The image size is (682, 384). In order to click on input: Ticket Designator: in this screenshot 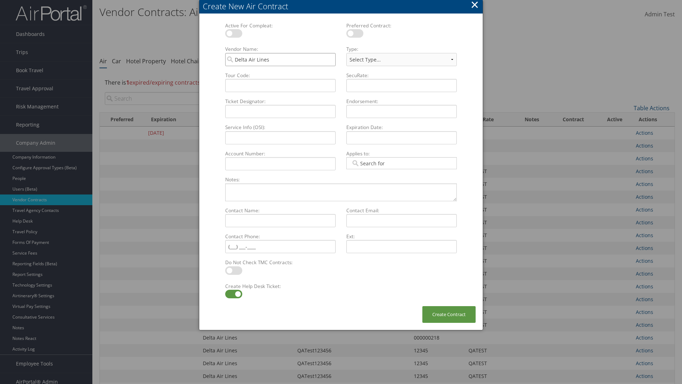, I will do `click(280, 111)`.